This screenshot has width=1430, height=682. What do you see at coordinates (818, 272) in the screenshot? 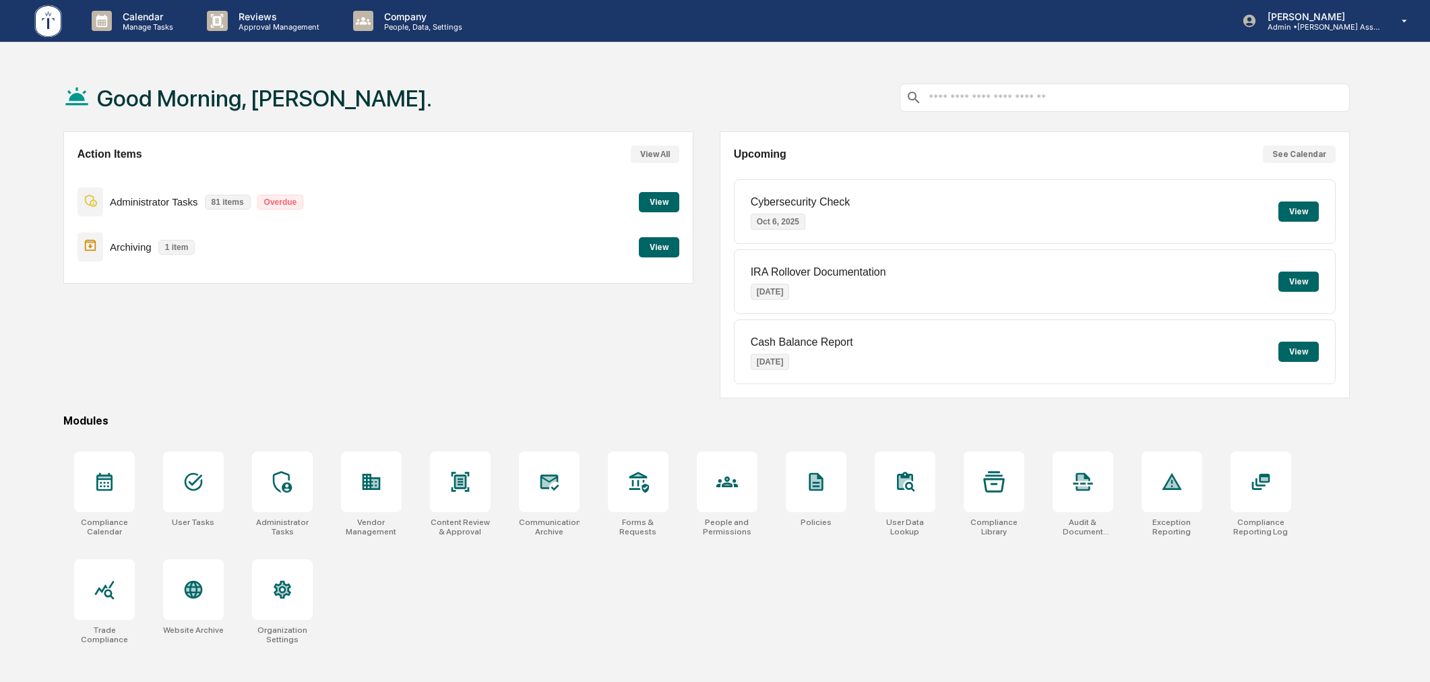
I see `p: IRA Rollover Documentation` at bounding box center [818, 272].